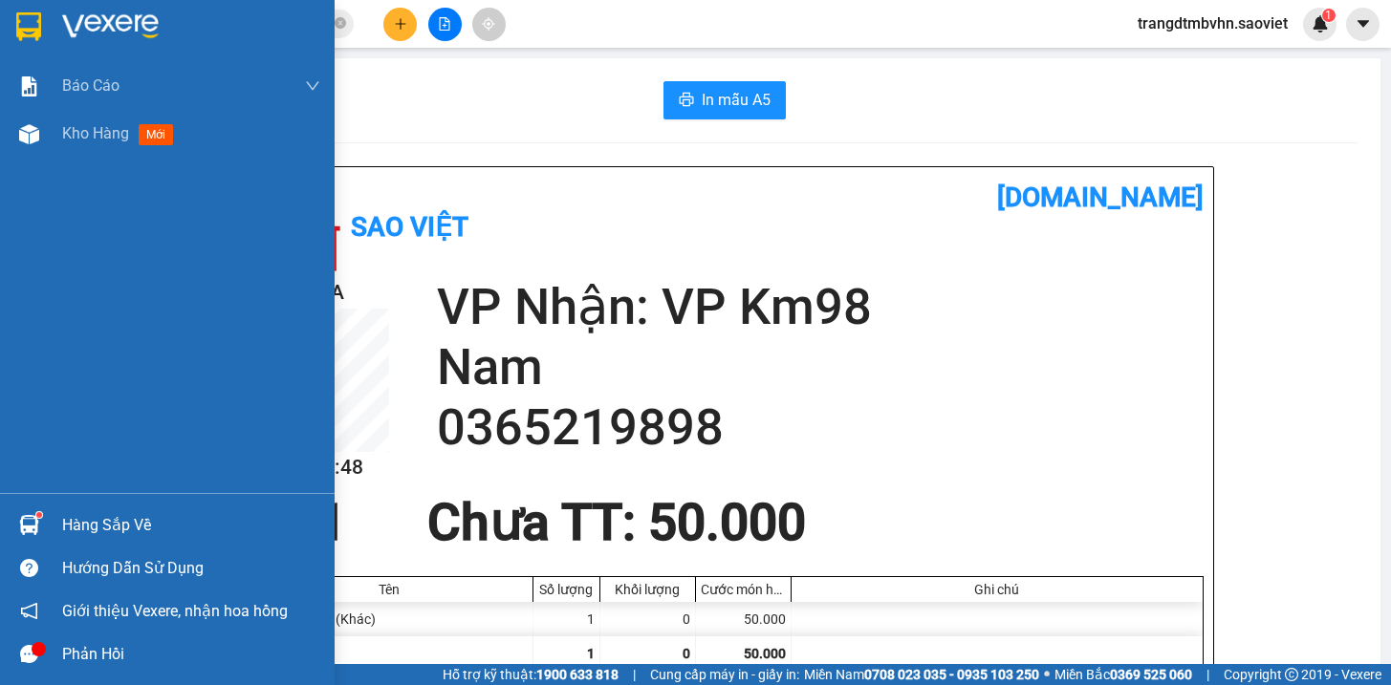  Describe the element at coordinates (191, 569) in the screenshot. I see `div: Hướng dẫn sử dụng` at that location.